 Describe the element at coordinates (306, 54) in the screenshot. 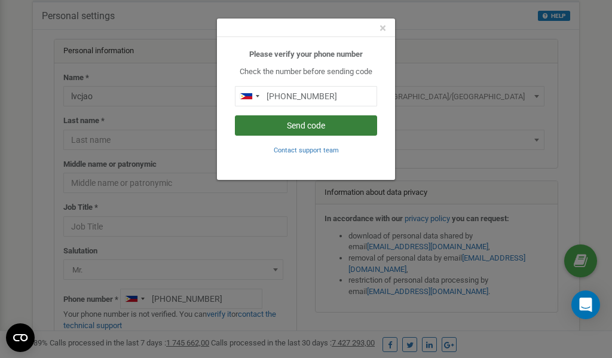

I see `b: Please verify your phone number` at that location.